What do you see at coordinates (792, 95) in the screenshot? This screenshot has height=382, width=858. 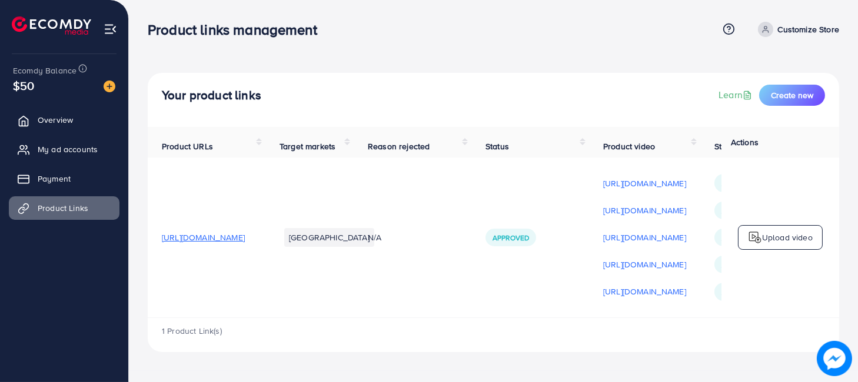 I see `button: Create new` at bounding box center [792, 95].